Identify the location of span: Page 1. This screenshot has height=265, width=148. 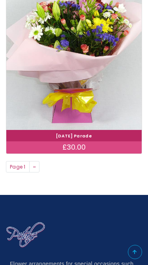
(18, 167).